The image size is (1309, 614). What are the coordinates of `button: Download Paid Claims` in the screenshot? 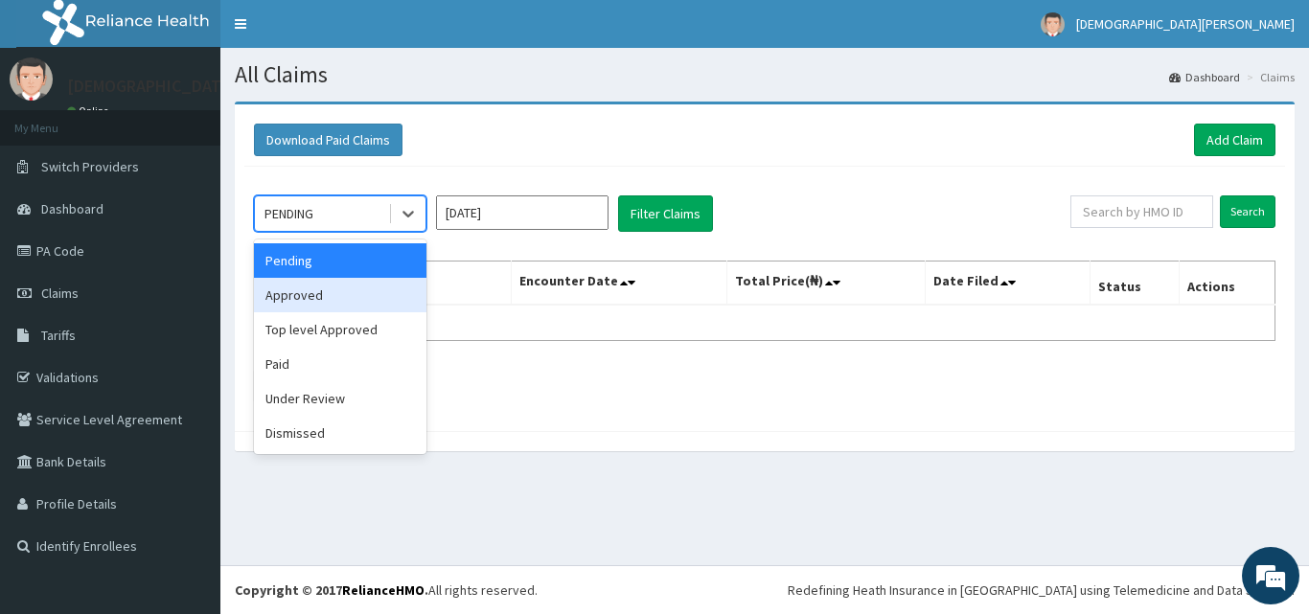 It's located at (328, 140).